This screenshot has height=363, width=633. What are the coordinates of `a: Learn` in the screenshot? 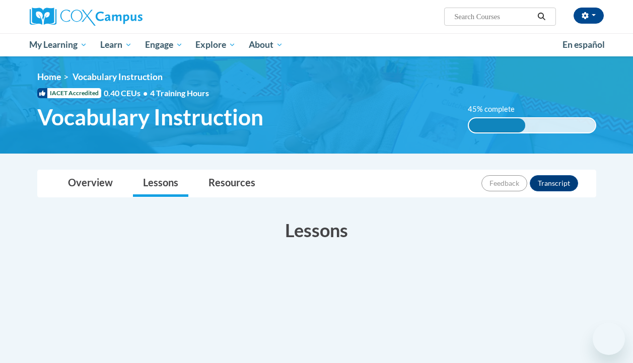 It's located at (116, 45).